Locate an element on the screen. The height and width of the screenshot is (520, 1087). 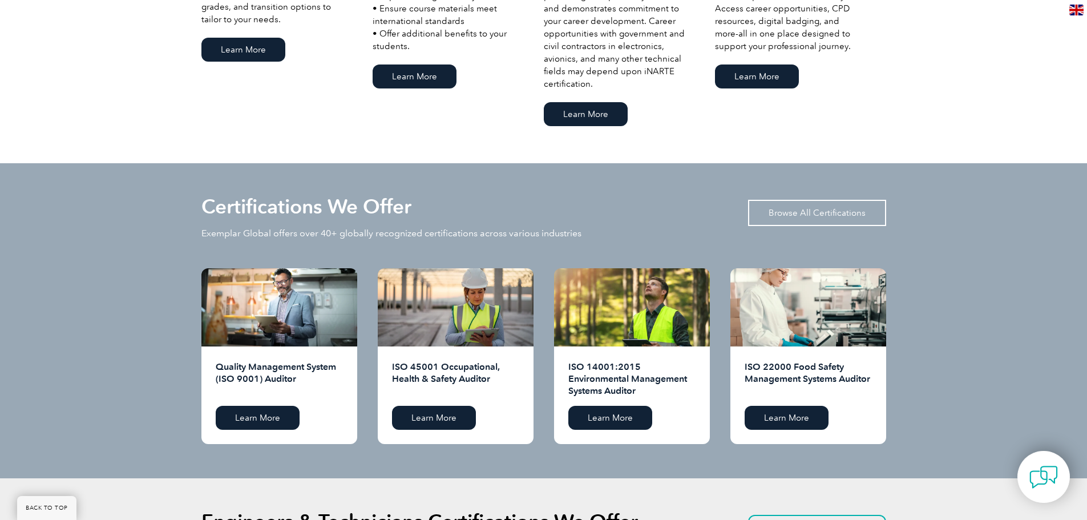
a: BACK TO TOP is located at coordinates (47, 508).